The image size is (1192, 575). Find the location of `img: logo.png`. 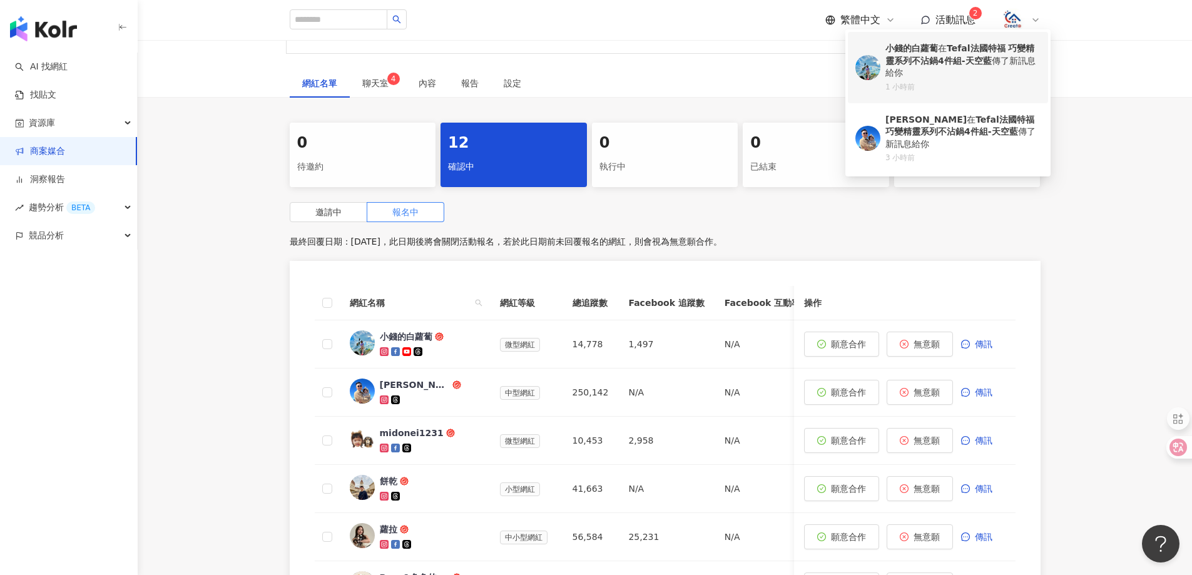

img: logo.png is located at coordinates (1013, 20).